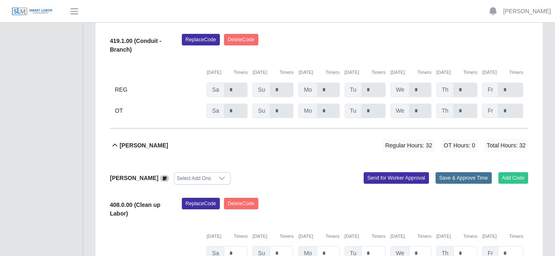 This screenshot has height=256, width=555. I want to click on span: OT Hours: 0, so click(459, 145).